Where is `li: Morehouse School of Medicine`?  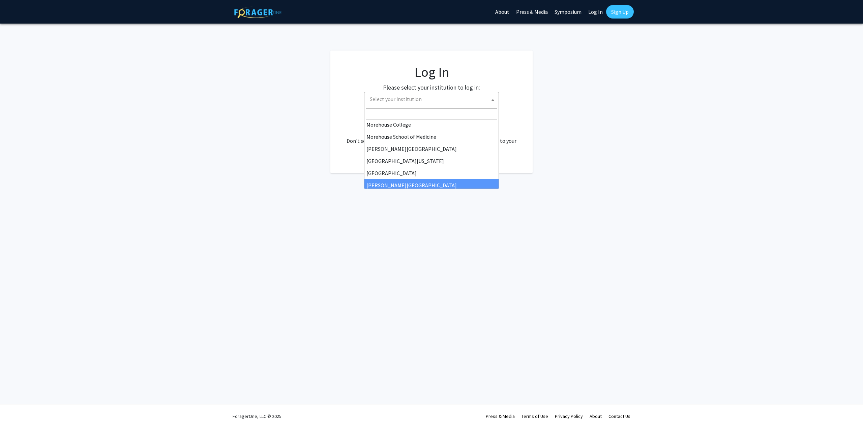
li: Morehouse School of Medicine is located at coordinates (432, 137).